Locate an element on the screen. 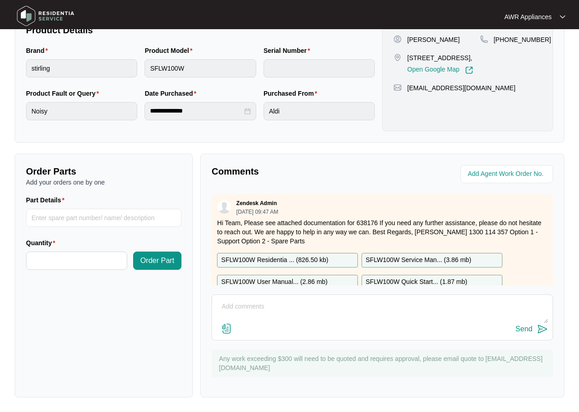  p: Add your orders one by one is located at coordinates (104, 182).